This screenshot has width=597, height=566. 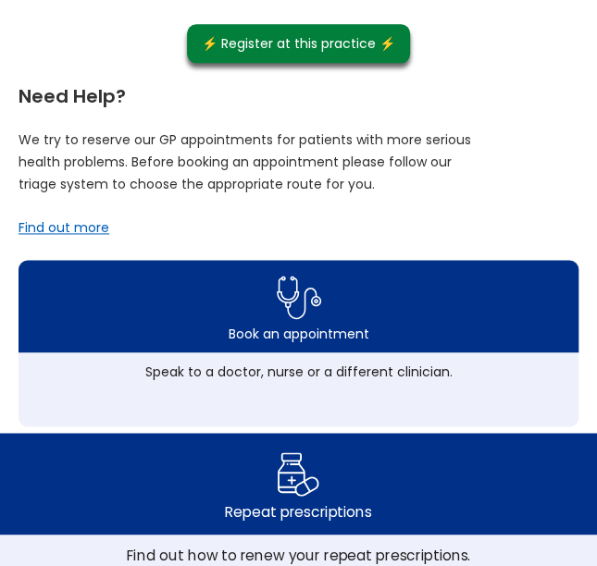 What do you see at coordinates (298, 43) in the screenshot?
I see `a: ⚡️ Register at this practice ⚡️` at bounding box center [298, 43].